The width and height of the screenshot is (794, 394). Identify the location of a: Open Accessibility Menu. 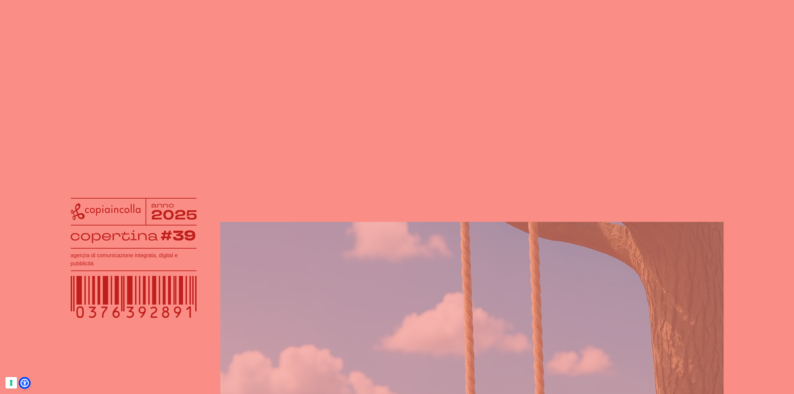
(24, 383).